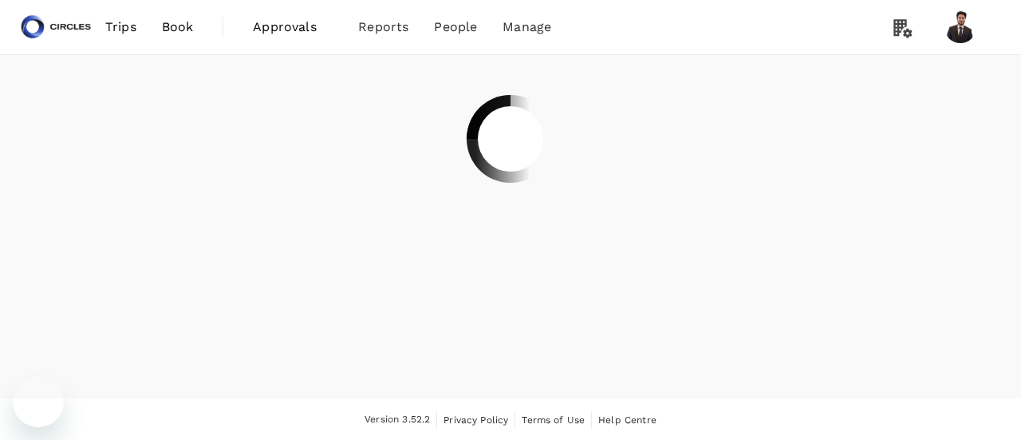 This screenshot has height=440, width=1021. I want to click on span: People, so click(455, 27).